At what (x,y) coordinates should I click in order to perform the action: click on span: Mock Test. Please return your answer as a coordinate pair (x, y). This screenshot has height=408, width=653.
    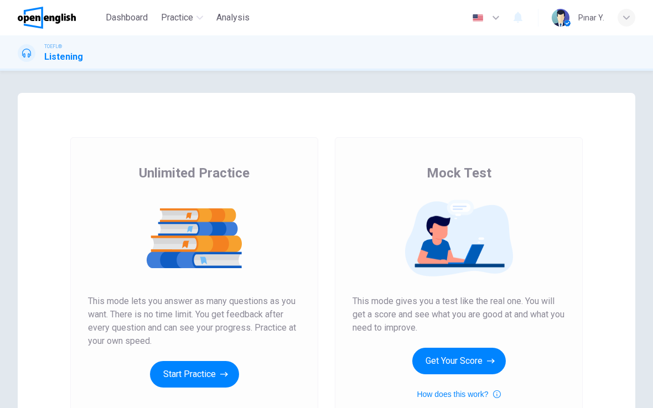
    Looking at the image, I should click on (459, 173).